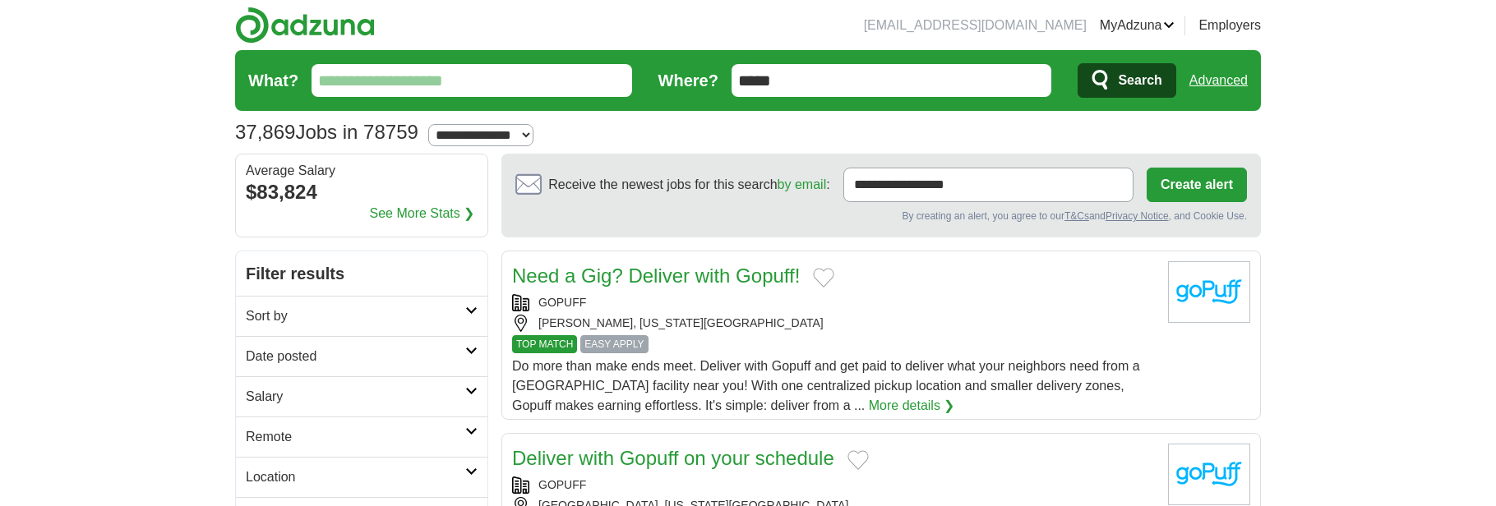  What do you see at coordinates (826, 385) in the screenshot?
I see `span: Do more than make ends meet. Deliver with Gopuff and get paid to deliver what your neighbors need...` at bounding box center [826, 385].